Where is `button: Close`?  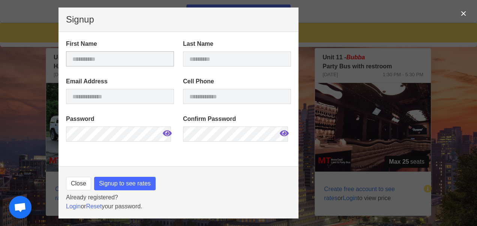
button: Close is located at coordinates (78, 183).